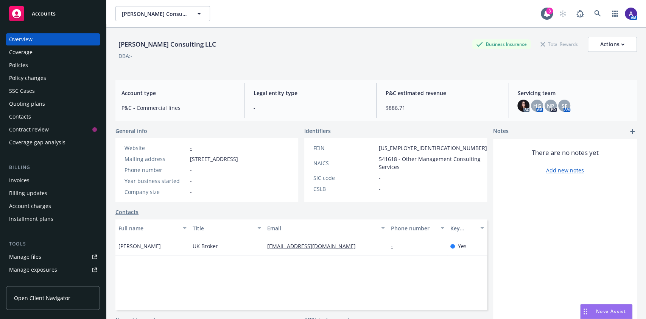  What do you see at coordinates (31, 219) in the screenshot?
I see `div: Installment plans` at bounding box center [31, 219].